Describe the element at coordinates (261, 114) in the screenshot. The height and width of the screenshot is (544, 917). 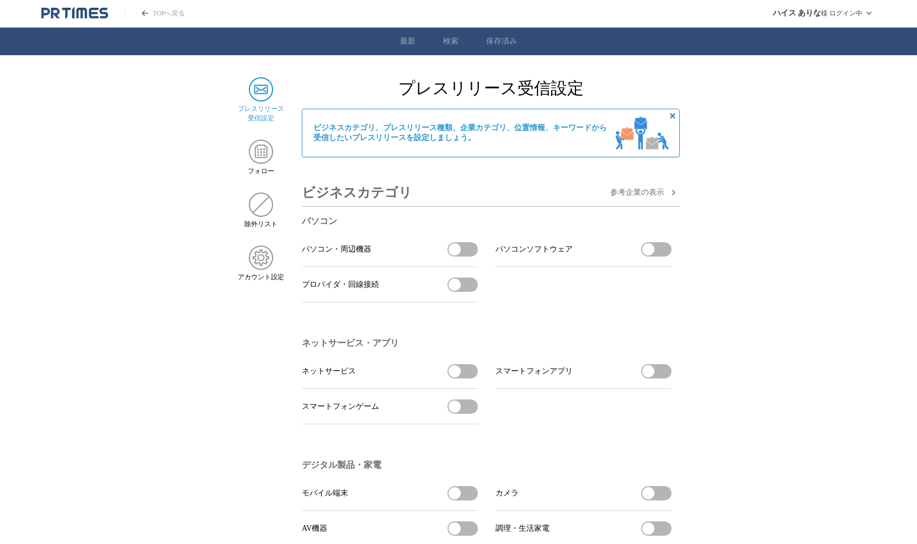
I see `span: プレスリリース 受信設定` at that location.